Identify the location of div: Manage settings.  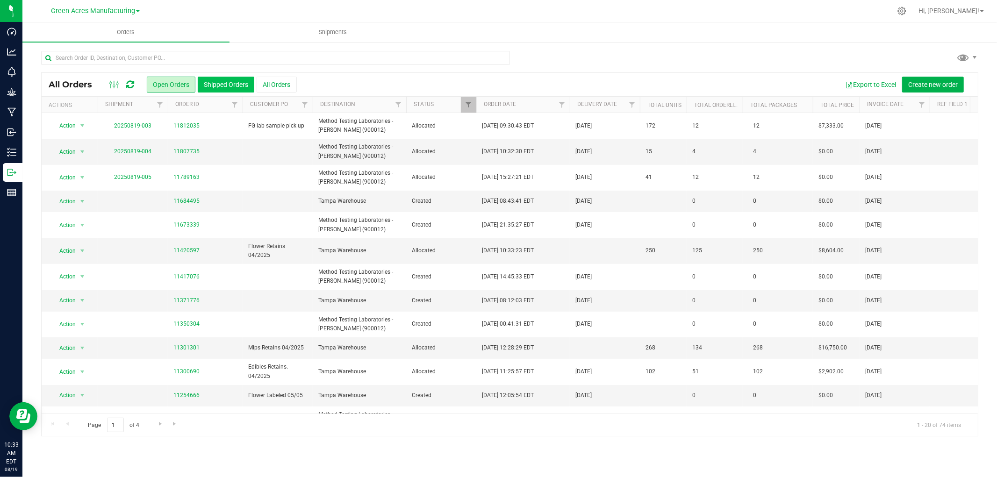
(902, 11).